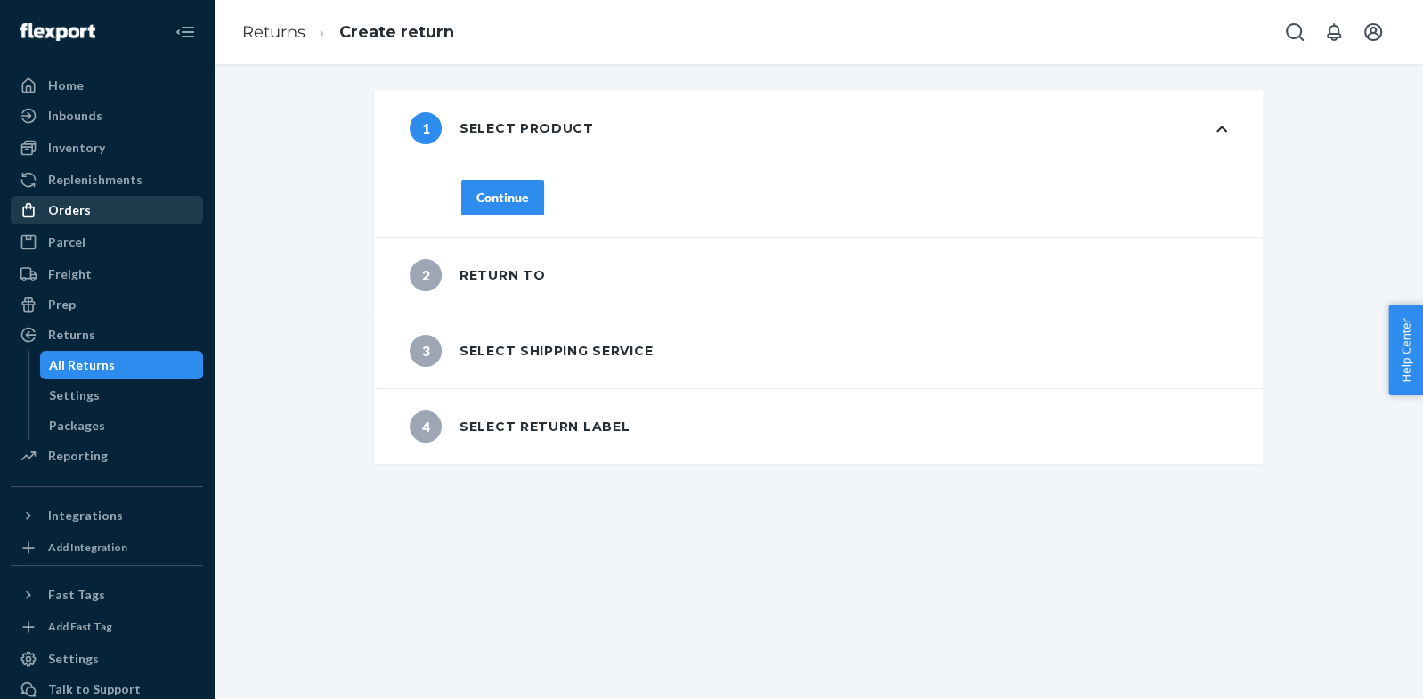 The height and width of the screenshot is (699, 1423). What do you see at coordinates (1334, 32) in the screenshot?
I see `button: Open notifications` at bounding box center [1334, 32].